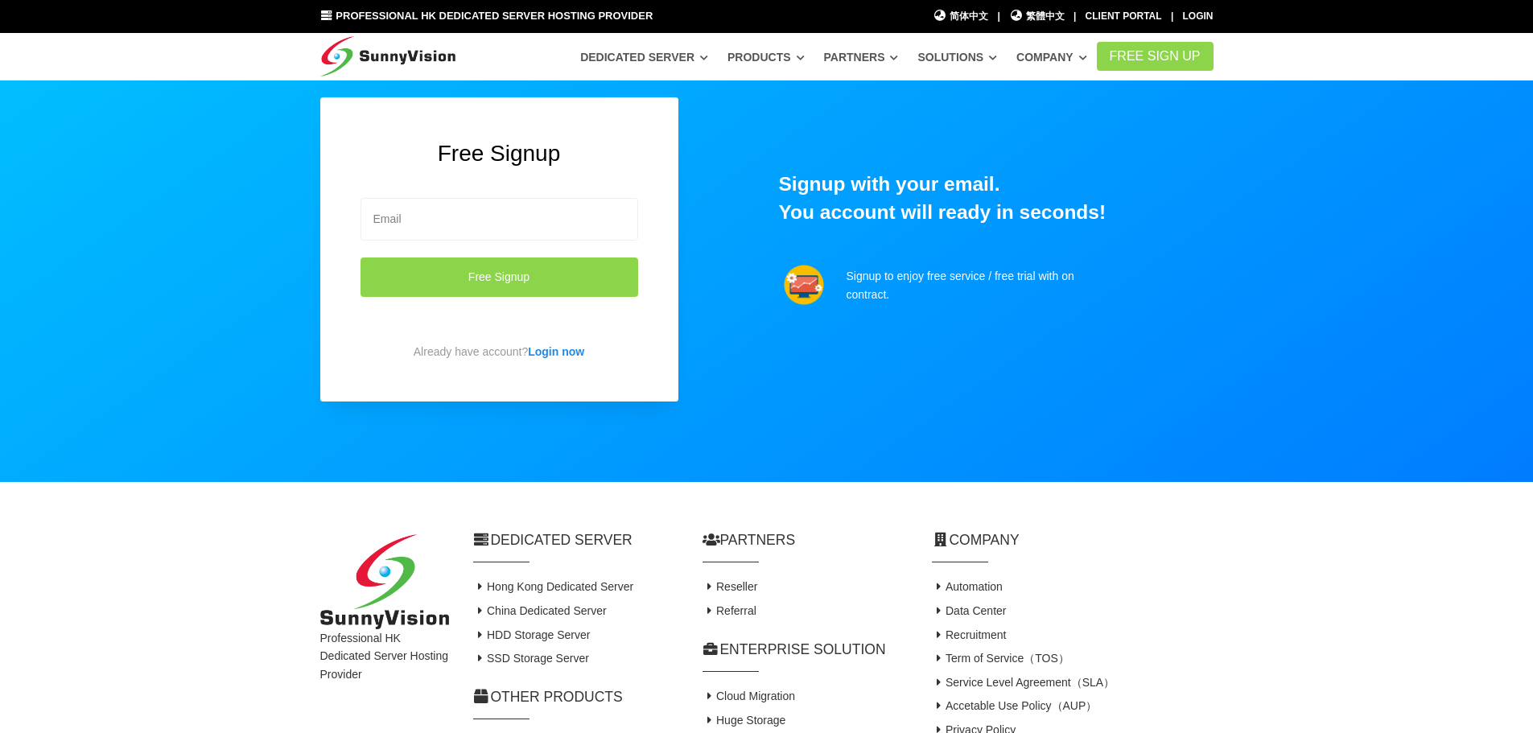 The width and height of the screenshot is (1533, 733). I want to click on span: 简体中文, so click(961, 16).